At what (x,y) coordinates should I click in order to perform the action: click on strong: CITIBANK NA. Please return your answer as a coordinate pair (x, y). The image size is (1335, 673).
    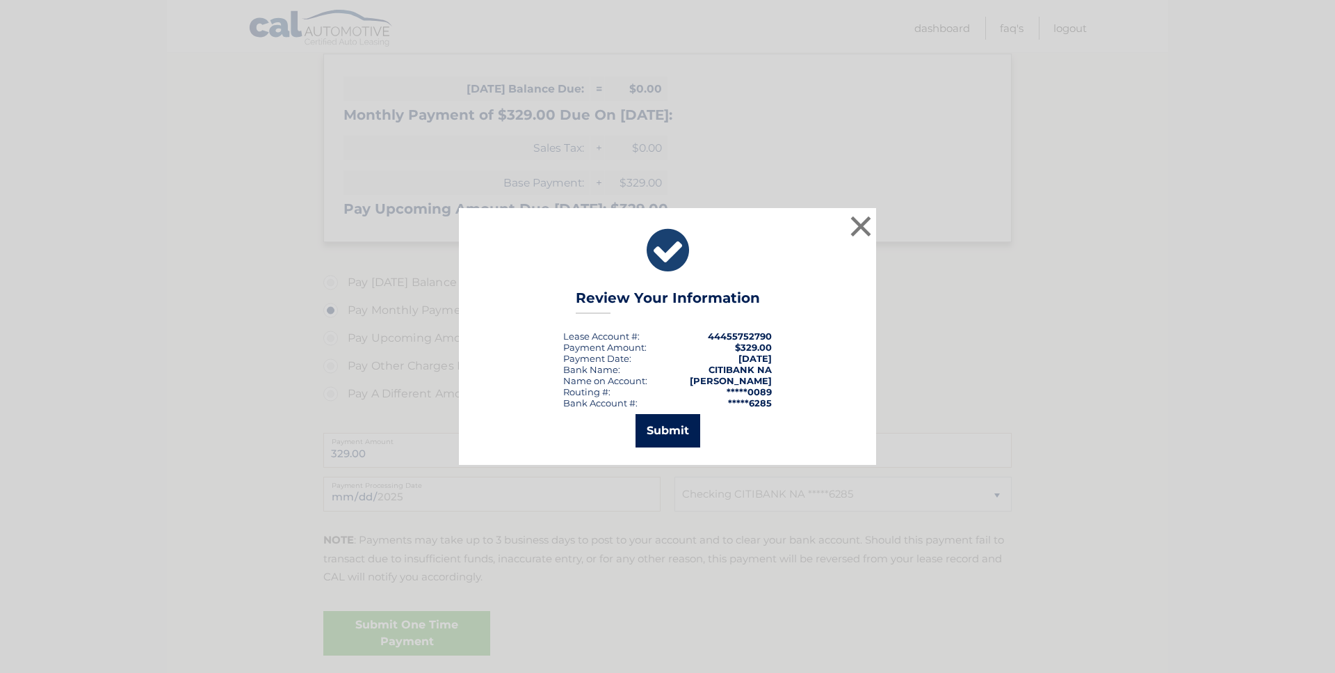
    Looking at the image, I should click on (740, 369).